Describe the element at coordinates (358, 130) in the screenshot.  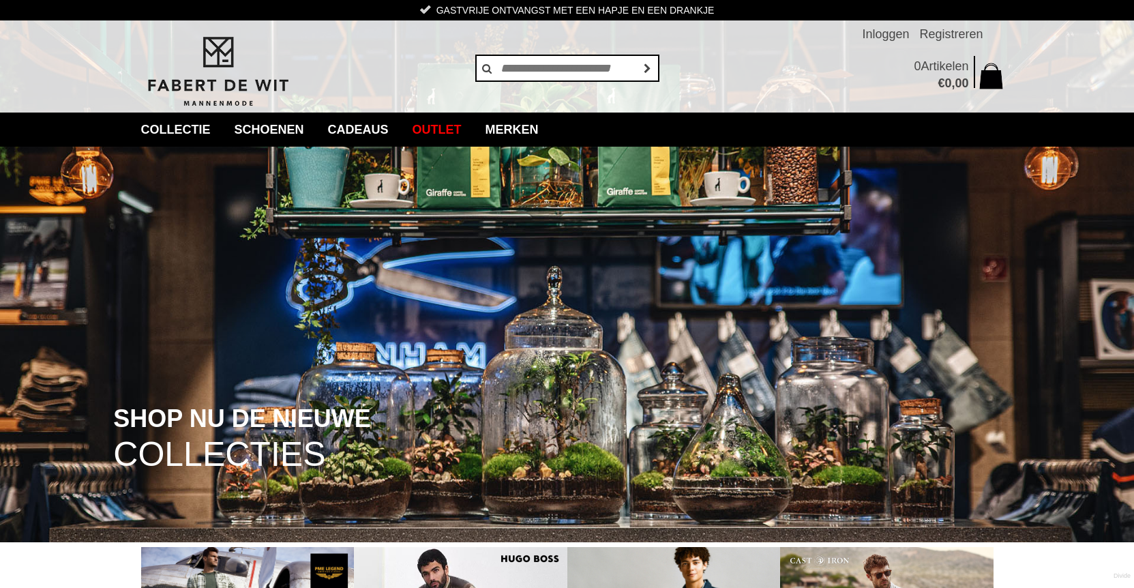
I see `a: Cadeaus` at that location.